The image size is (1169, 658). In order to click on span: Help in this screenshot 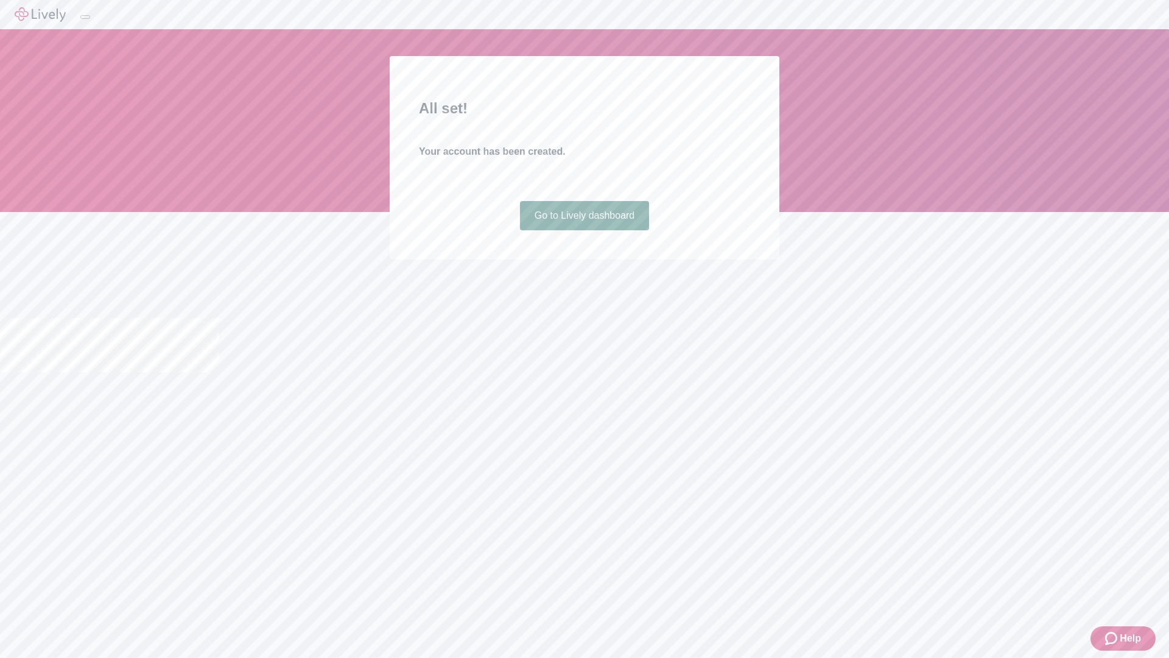, I will do `click(1130, 638)`.